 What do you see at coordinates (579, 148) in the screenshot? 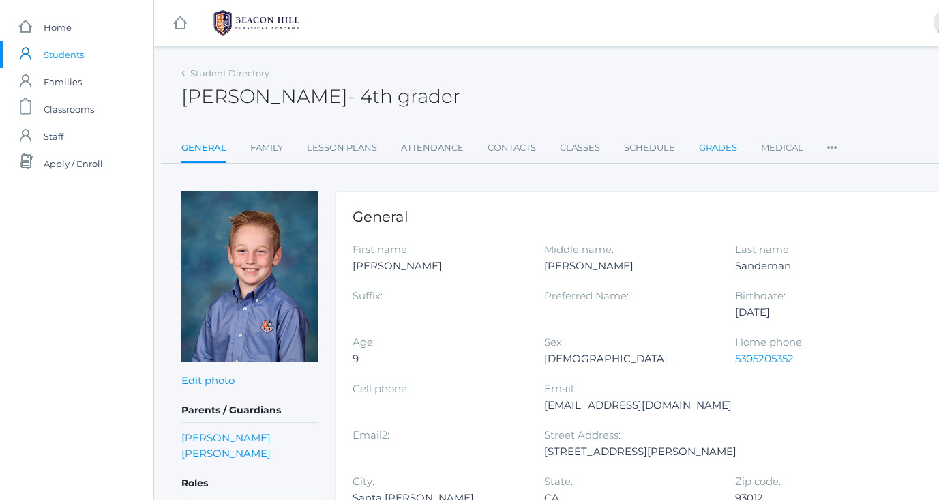
I see `a: Classes` at bounding box center [579, 148].